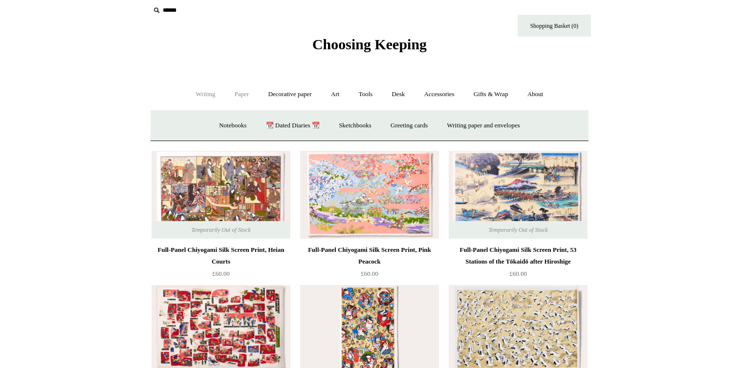 Image resolution: width=739 pixels, height=368 pixels. Describe the element at coordinates (535, 94) in the screenshot. I see `a: About` at that location.